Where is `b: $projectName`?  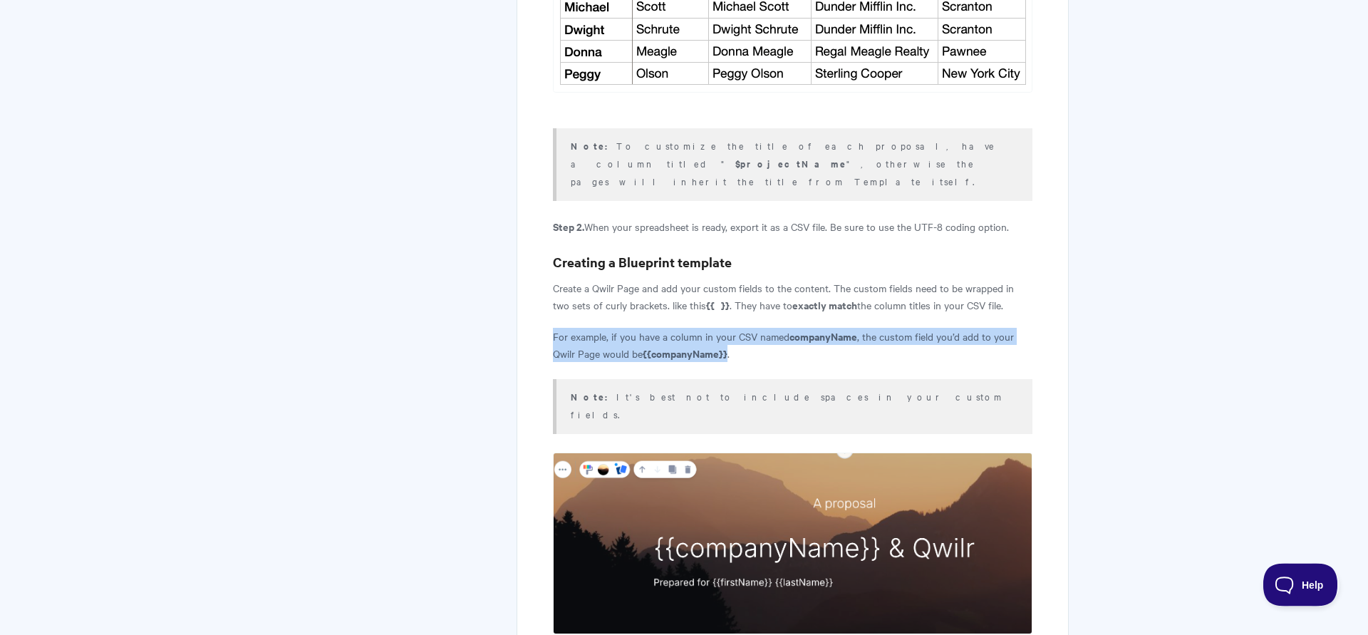
b: $projectName is located at coordinates (791, 163).